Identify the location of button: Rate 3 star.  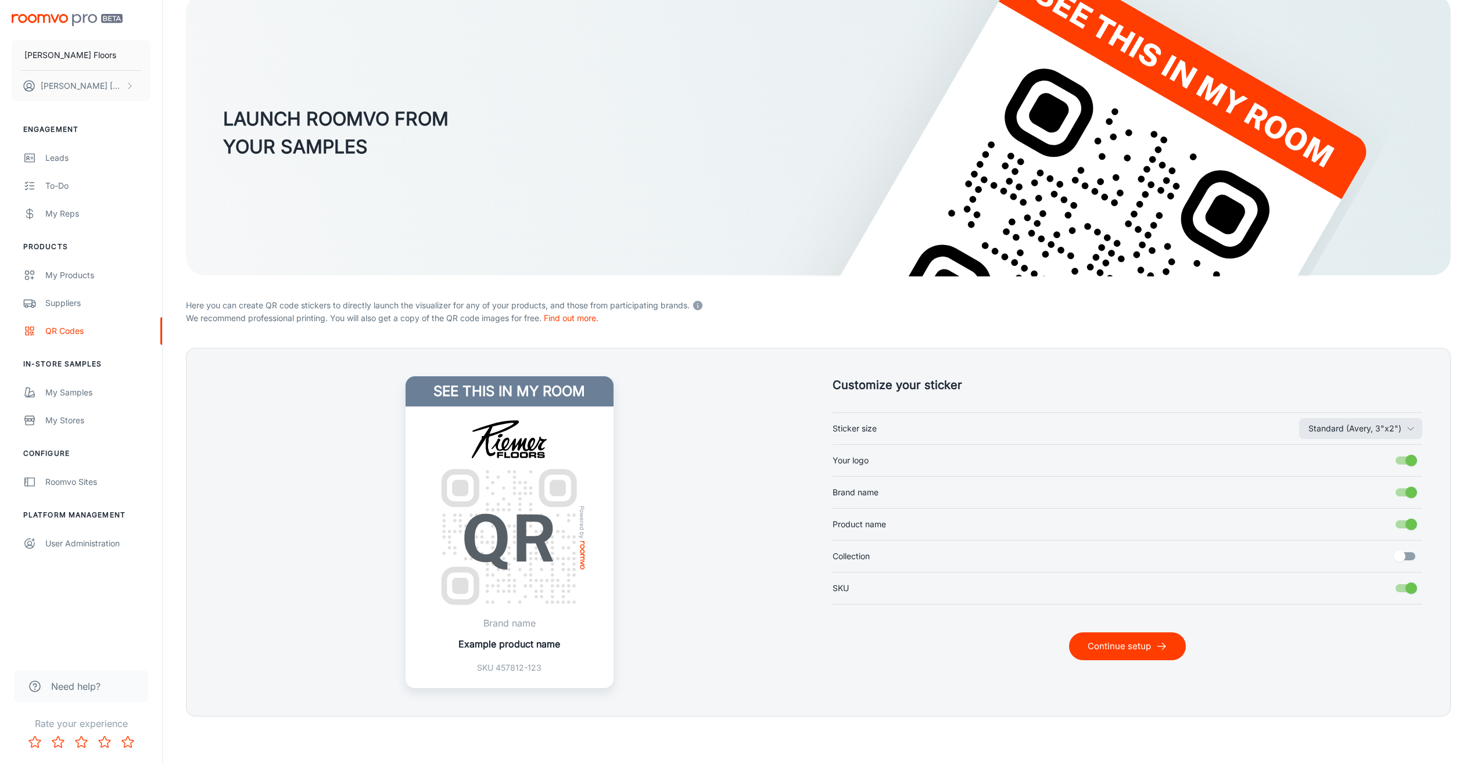
(81, 742).